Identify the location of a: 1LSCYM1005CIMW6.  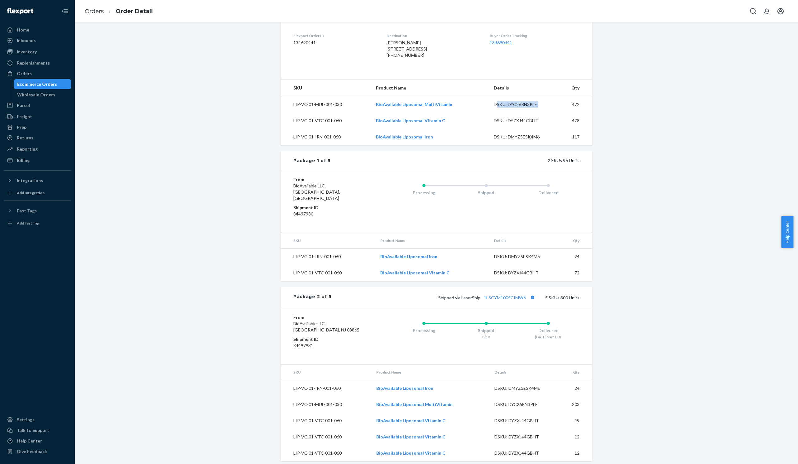
(504, 297).